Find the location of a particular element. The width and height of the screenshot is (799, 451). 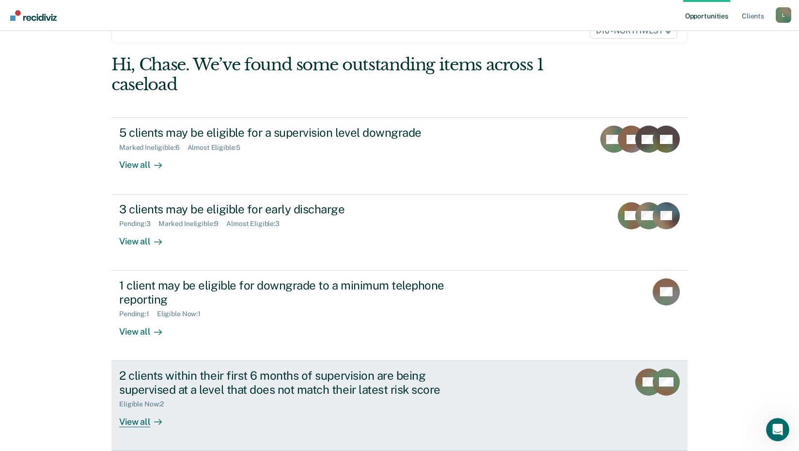

a: 2 clients within their first 6 months of supervision are being supervised at a level that does no... is located at coordinates (399, 405).